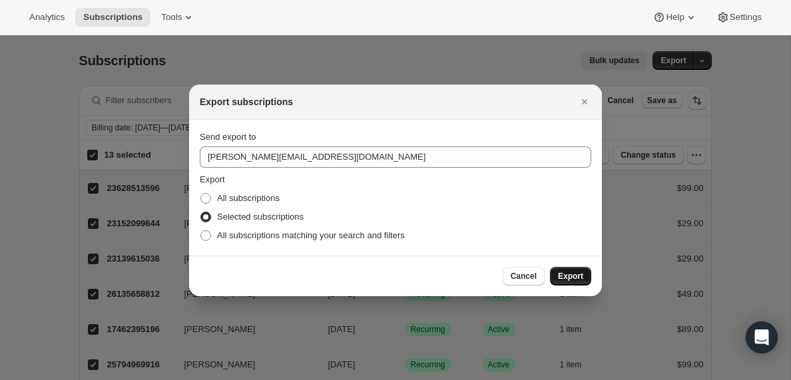 This screenshot has width=791, height=380. Describe the element at coordinates (739, 17) in the screenshot. I see `button: Settings` at that location.